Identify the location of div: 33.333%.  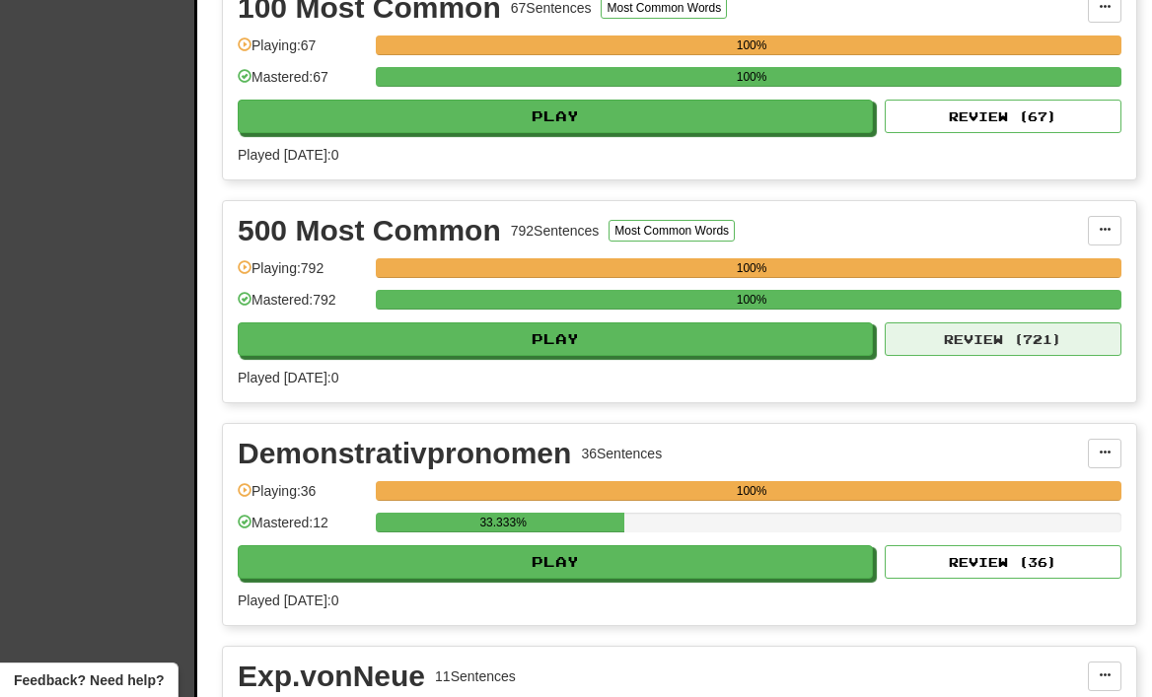
(503, 523).